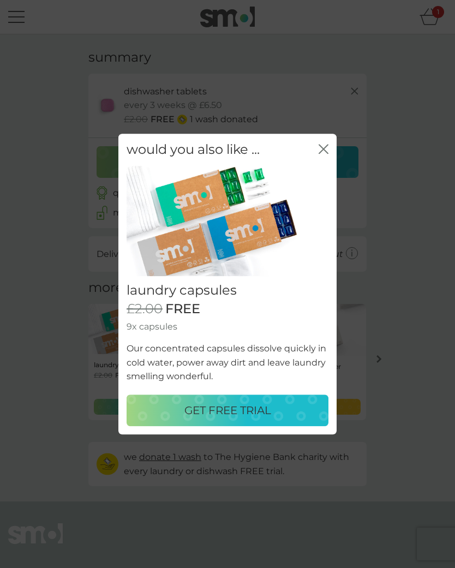  Describe the element at coordinates (228, 410) in the screenshot. I see `p: GET FREE TRIAL` at that location.